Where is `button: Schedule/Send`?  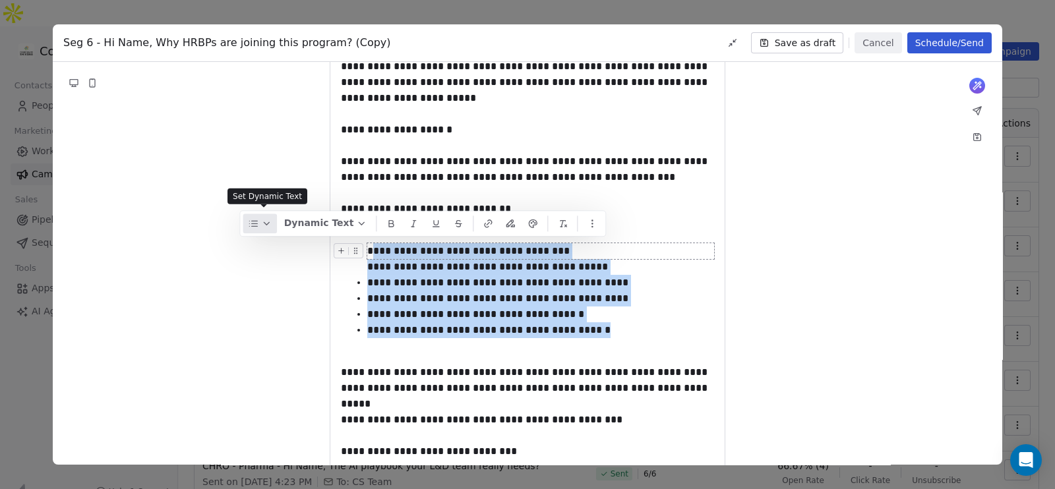
button: Schedule/Send is located at coordinates (949, 43).